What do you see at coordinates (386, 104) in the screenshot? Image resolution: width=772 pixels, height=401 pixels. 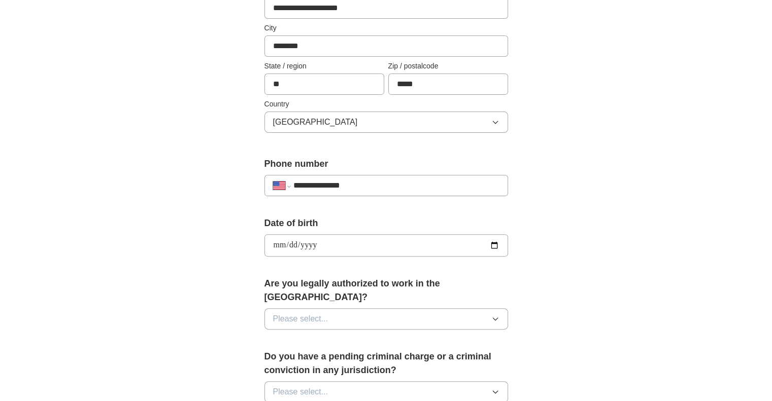 I see `label: Country` at bounding box center [386, 104].